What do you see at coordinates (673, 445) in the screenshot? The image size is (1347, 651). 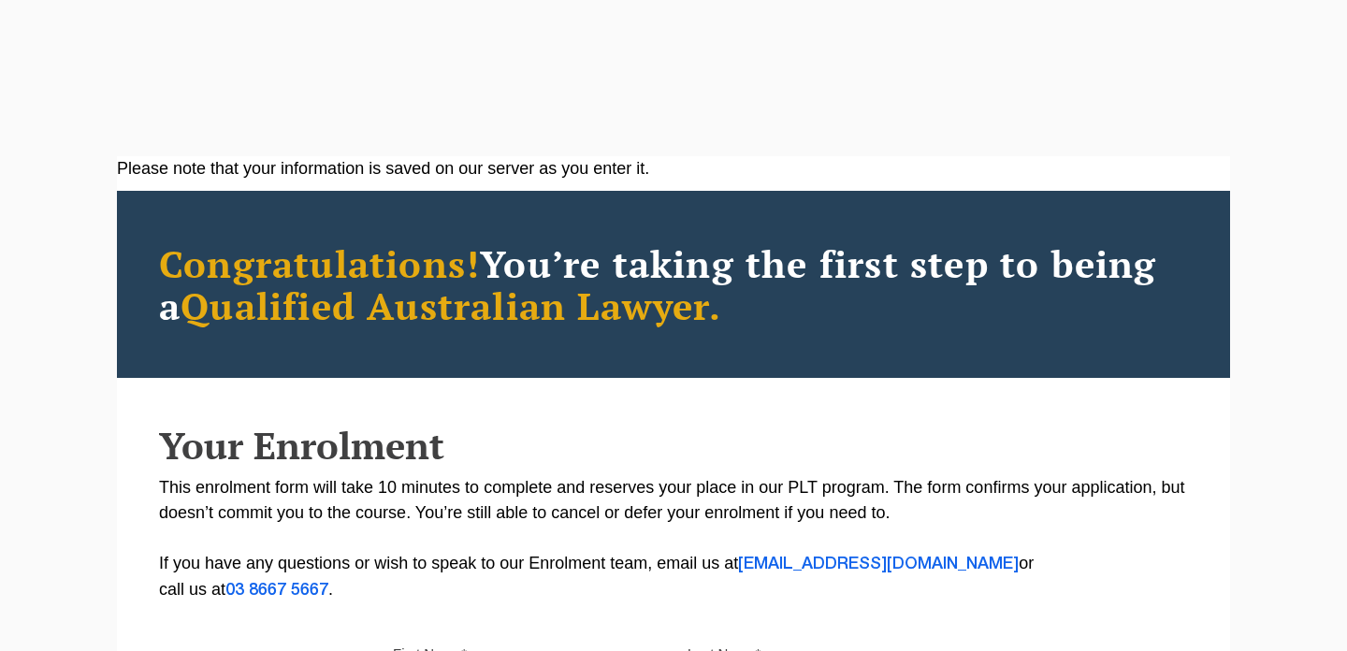 I see `h2: Your Enrolment` at bounding box center [673, 445].